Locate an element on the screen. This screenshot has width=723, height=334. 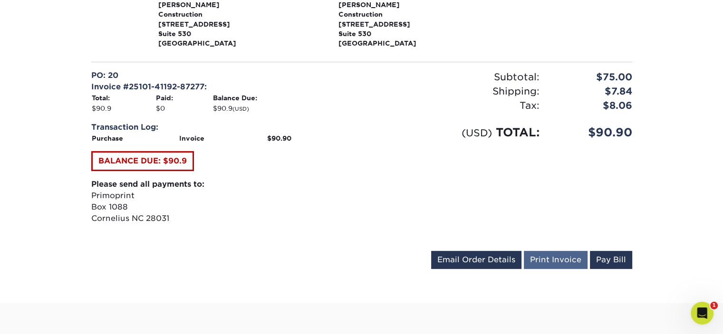
div: $7.84 is located at coordinates (593, 91).